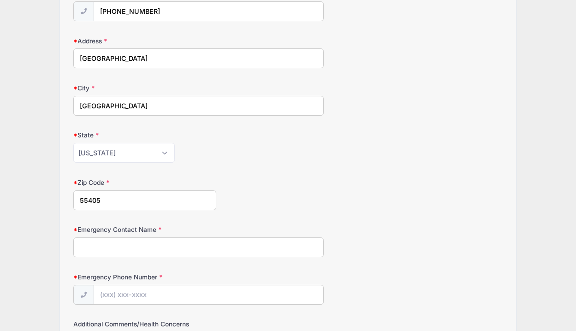  What do you see at coordinates (145, 230) in the screenshot?
I see `label: Emergency Contact Name` at bounding box center [145, 230].